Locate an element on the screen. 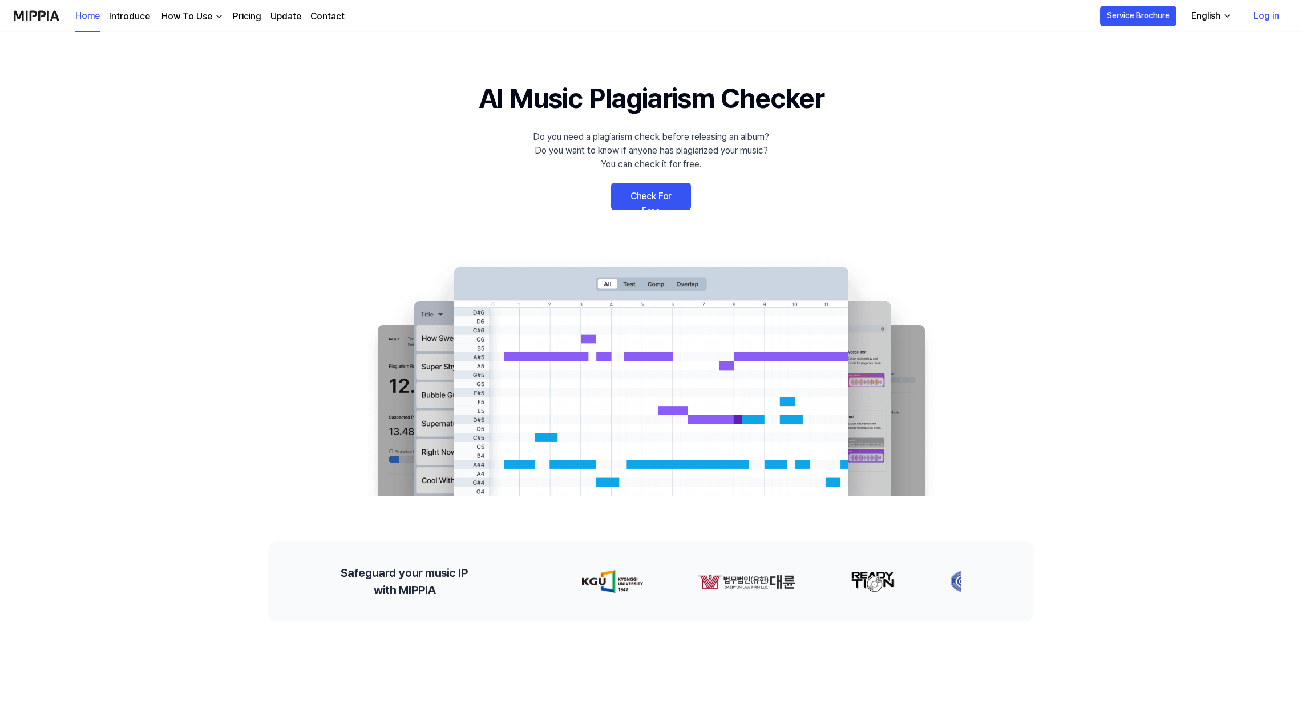 The image size is (1302, 715). a: Introduce is located at coordinates (130, 17).